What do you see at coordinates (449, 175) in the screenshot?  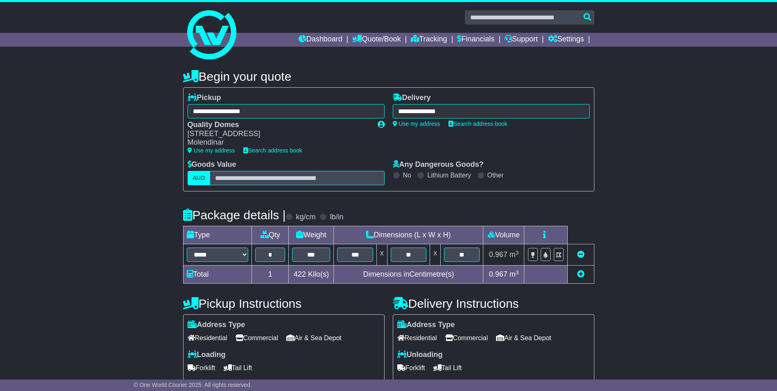 I see `label: Lithium Battery` at bounding box center [449, 175].